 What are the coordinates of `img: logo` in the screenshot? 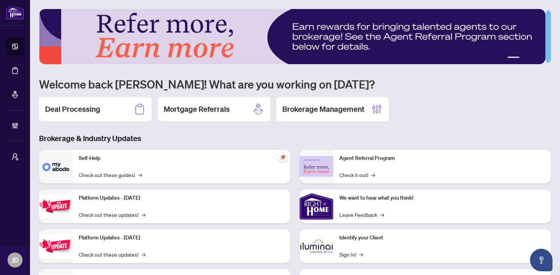 It's located at (15, 12).